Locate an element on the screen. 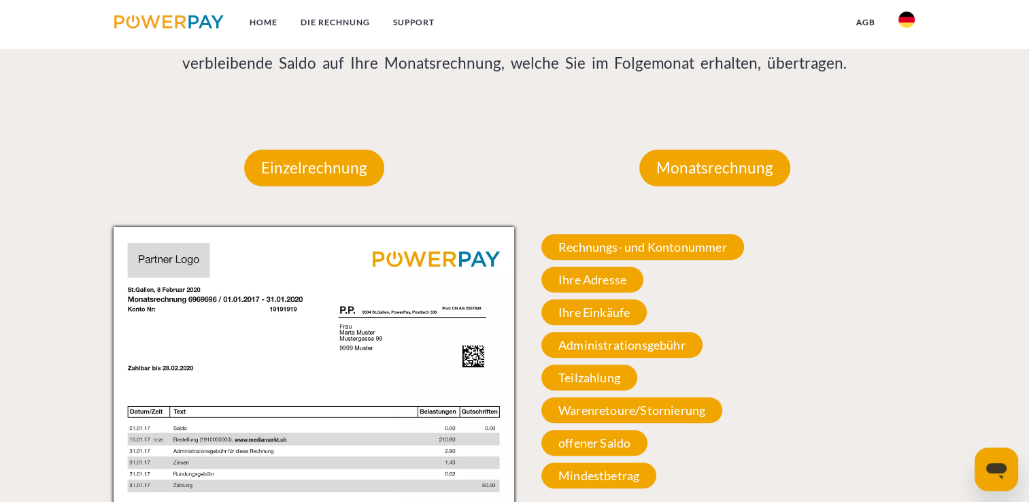  p: Monatsrechnung is located at coordinates (715, 168).